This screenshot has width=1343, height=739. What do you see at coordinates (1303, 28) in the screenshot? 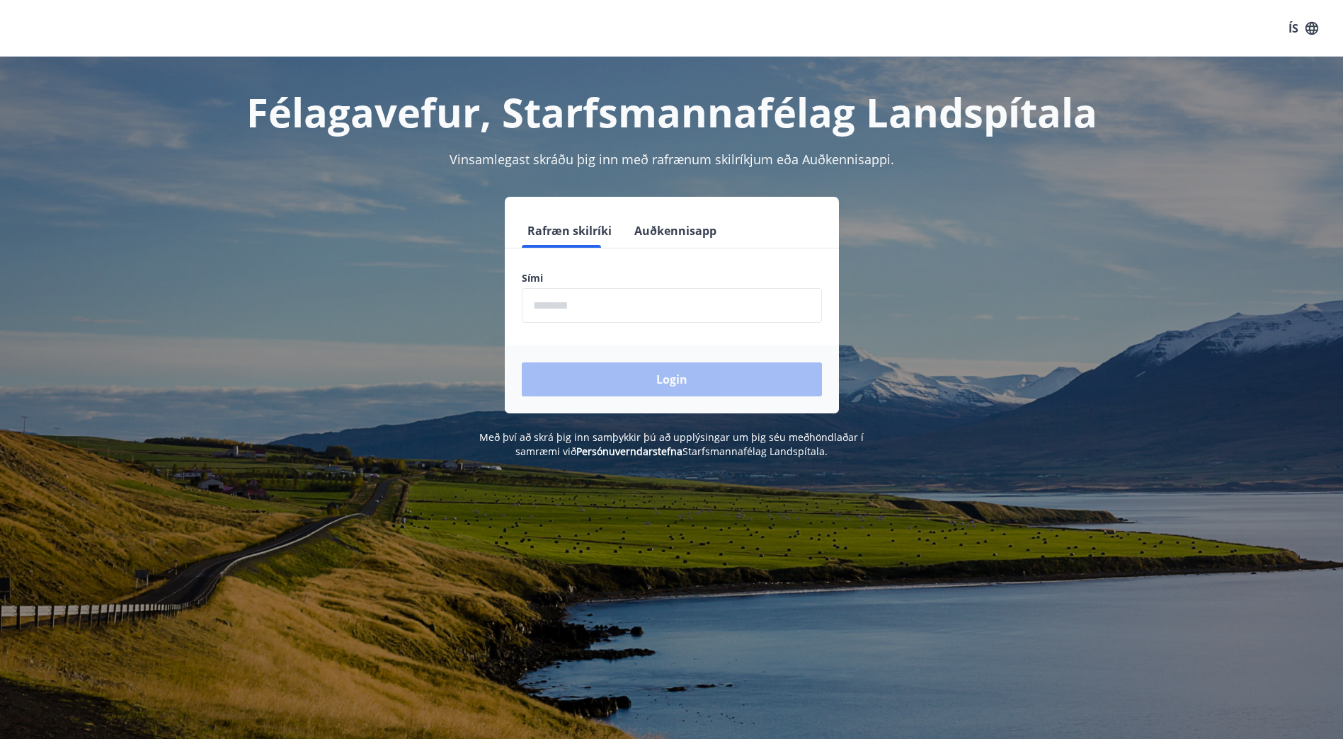
I see `button: ÍS` at bounding box center [1303, 28].